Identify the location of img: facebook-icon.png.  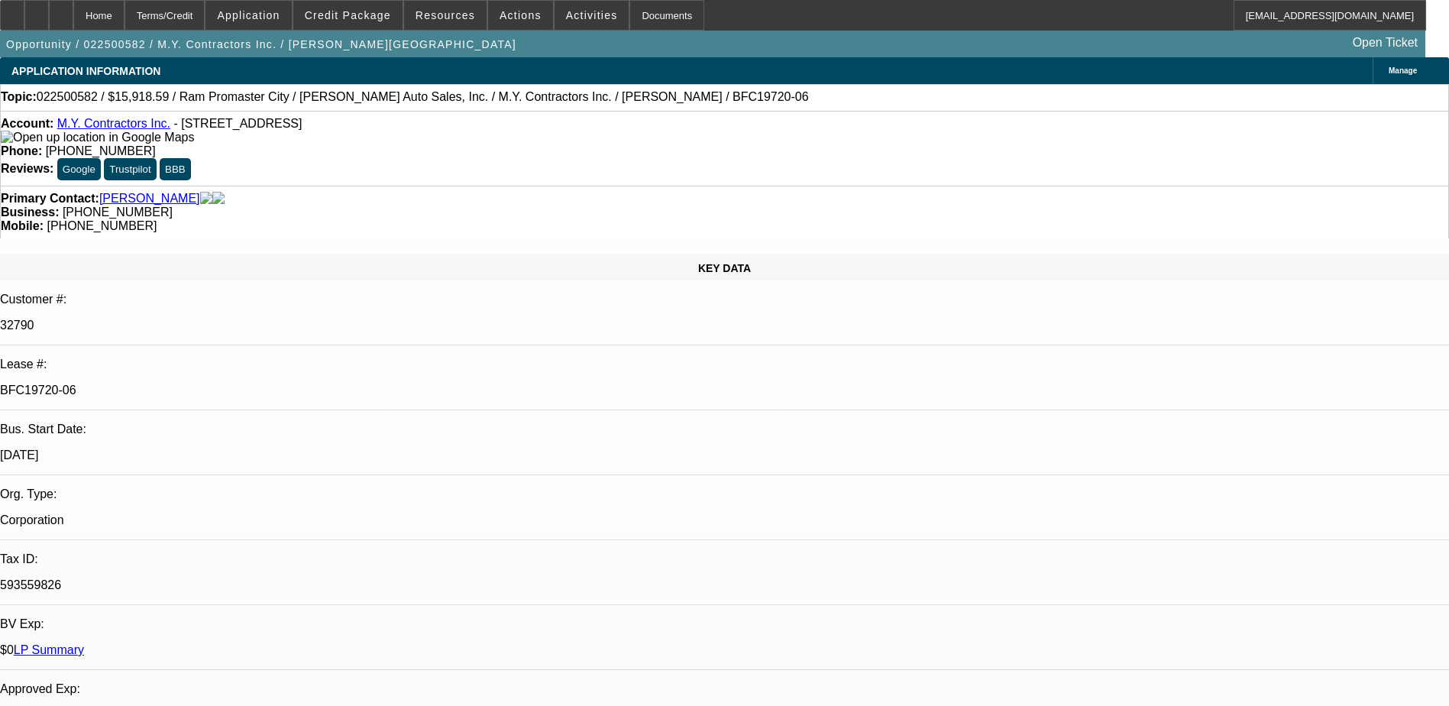
(206, 199).